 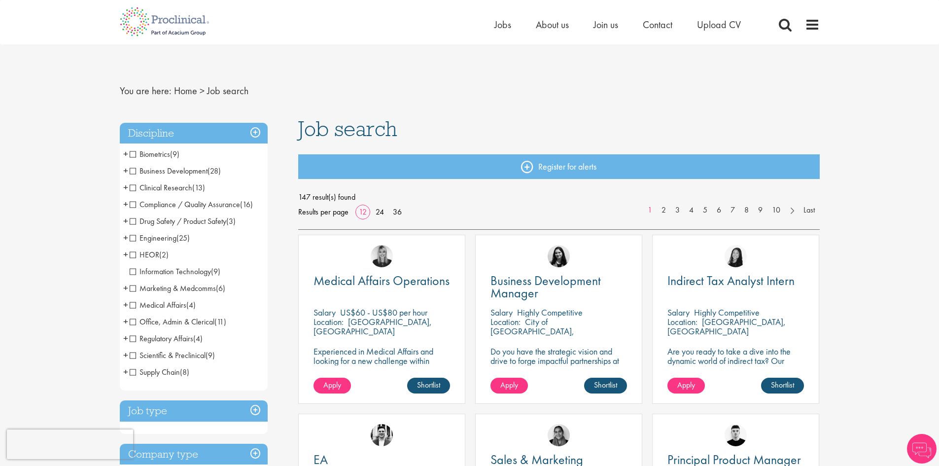 I want to click on span: (8), so click(x=184, y=372).